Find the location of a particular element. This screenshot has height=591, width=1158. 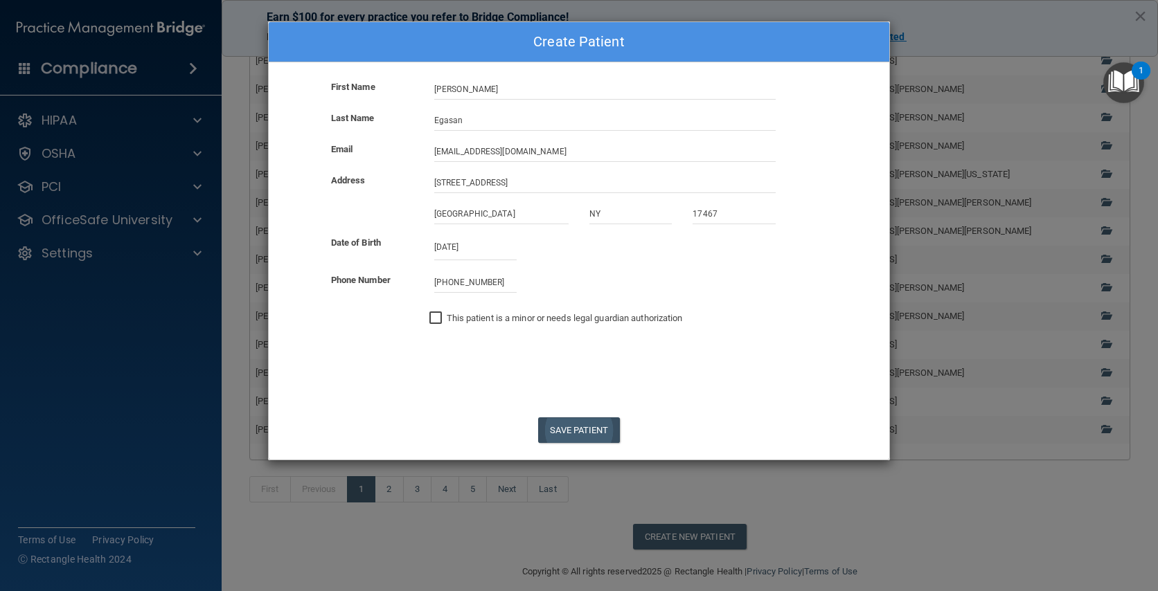

label: This patient is a minor or needs legal guardian authorization is located at coordinates (556, 319).